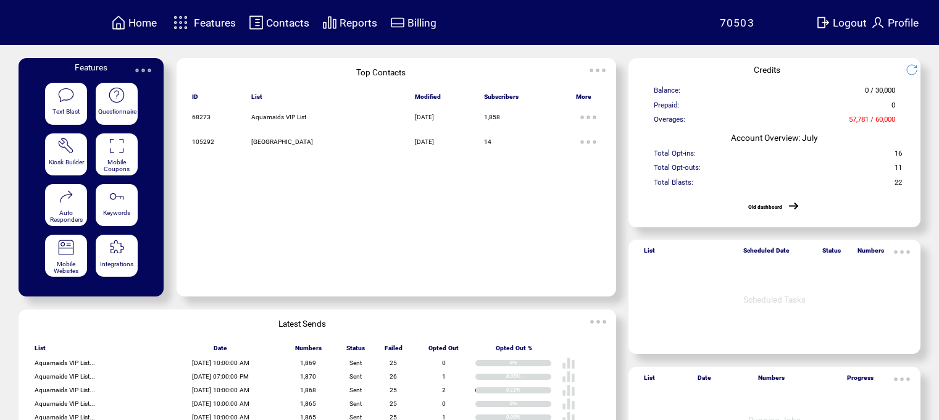  Describe the element at coordinates (180, 22) in the screenshot. I see `img: features.svg` at that location.